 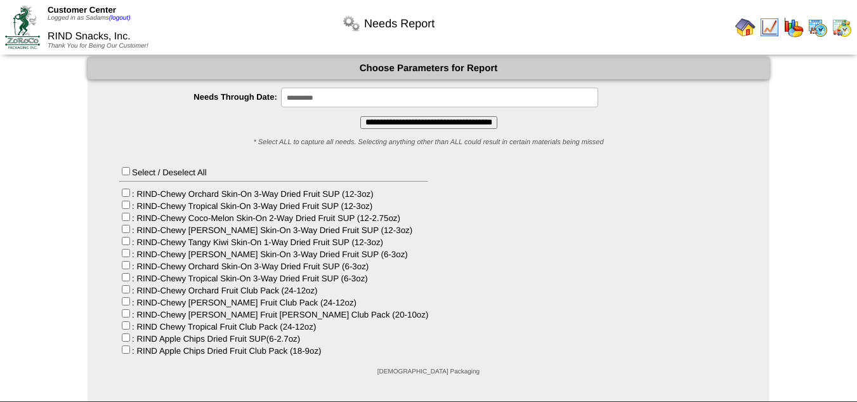 What do you see at coordinates (120, 18) in the screenshot?
I see `a: (logout)` at bounding box center [120, 18].